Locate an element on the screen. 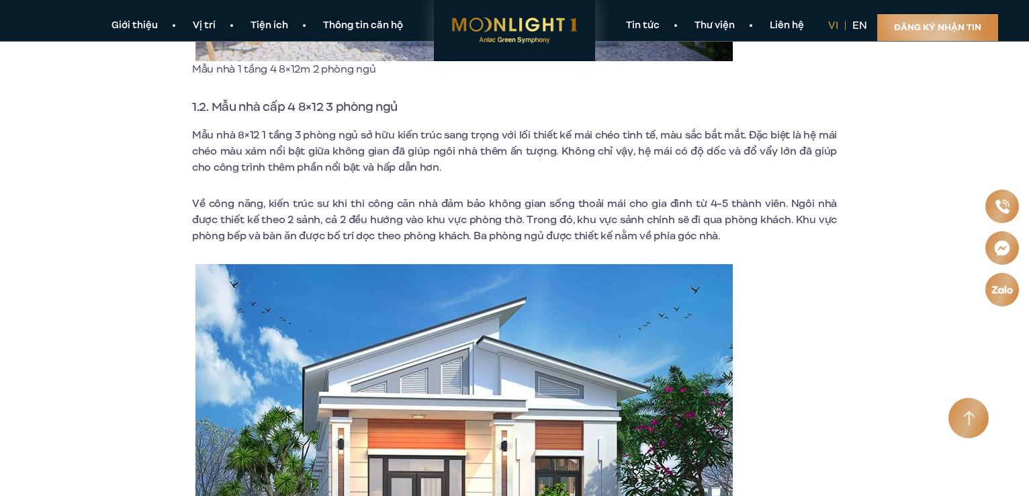 Image resolution: width=1029 pixels, height=496 pixels. a: Tiện ích is located at coordinates (269, 26).